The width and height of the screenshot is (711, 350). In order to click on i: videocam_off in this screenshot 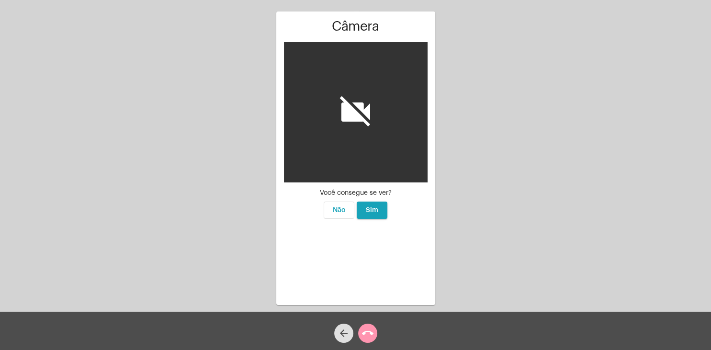, I will do `click(356, 112)`.